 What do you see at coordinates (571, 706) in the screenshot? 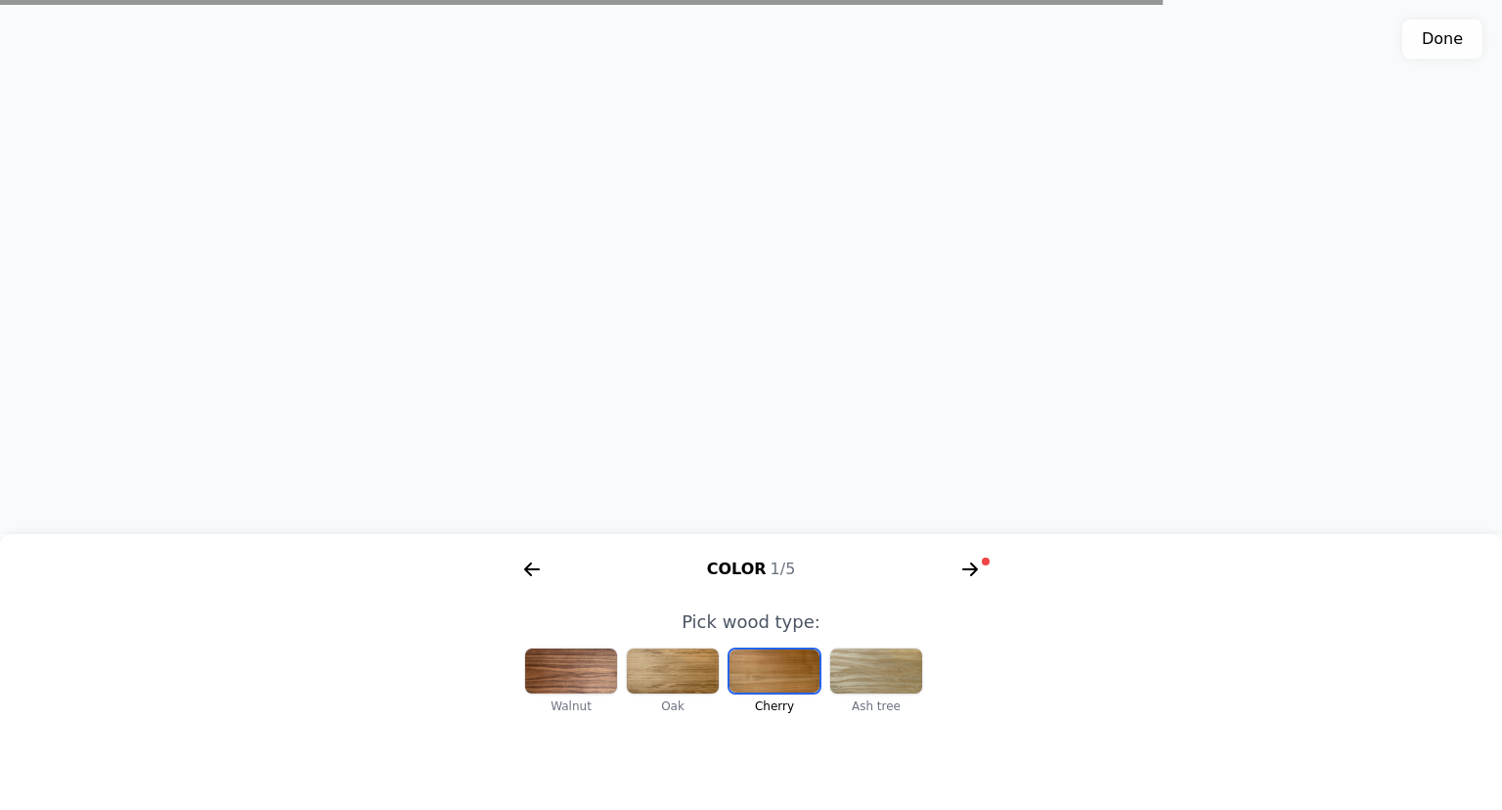
I see `div: Walnut` at bounding box center [571, 706].